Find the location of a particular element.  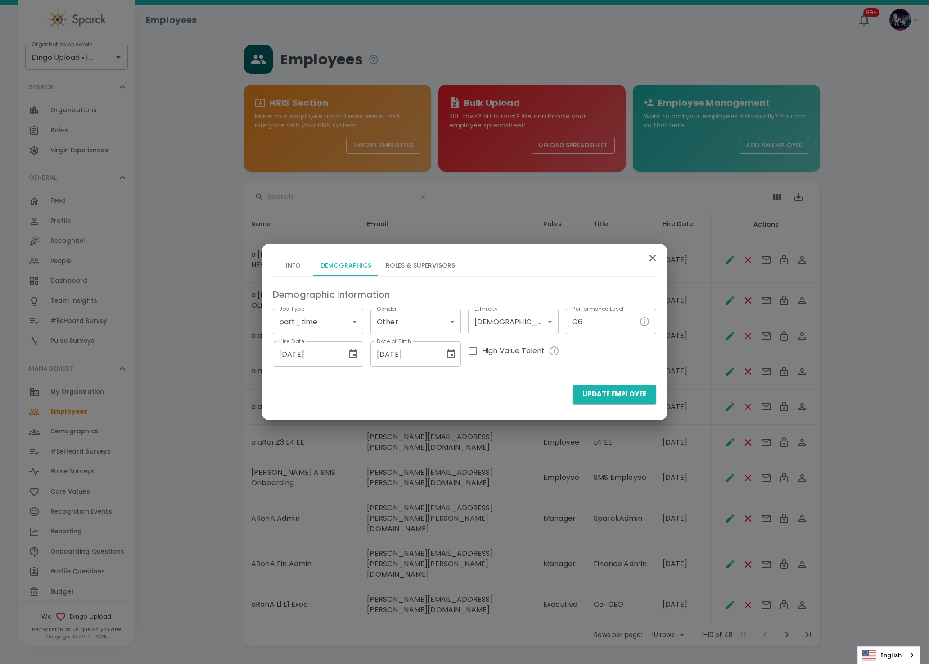

button: Info is located at coordinates (293, 265).